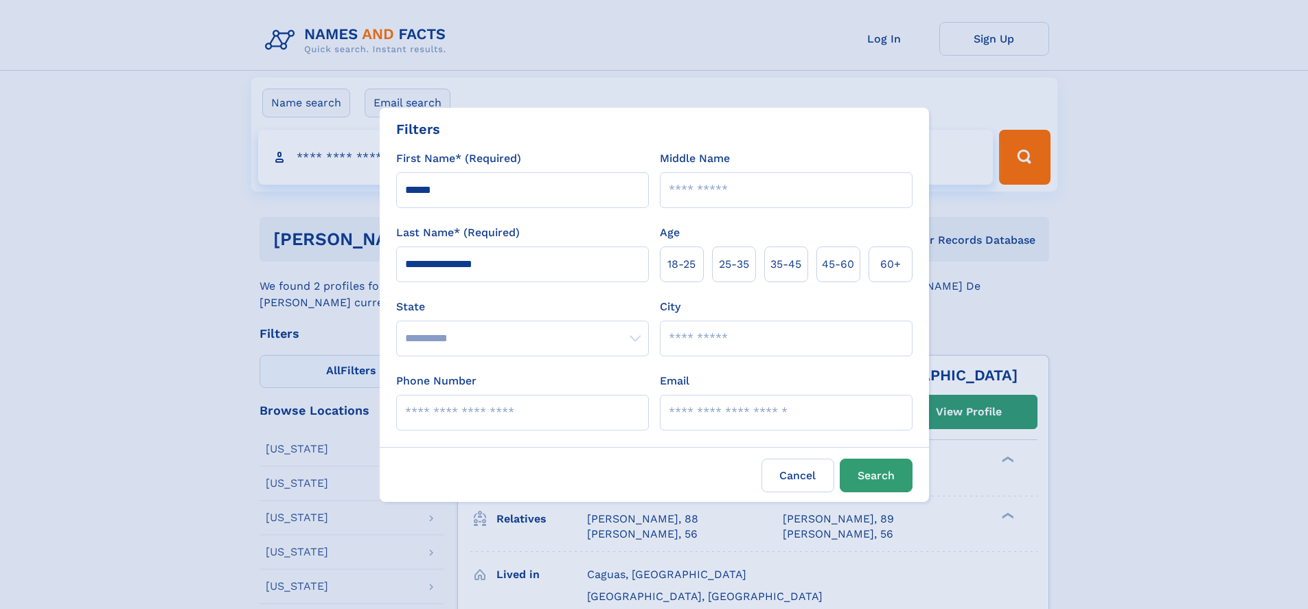  Describe the element at coordinates (838, 264) in the screenshot. I see `span: 45‑60` at that location.